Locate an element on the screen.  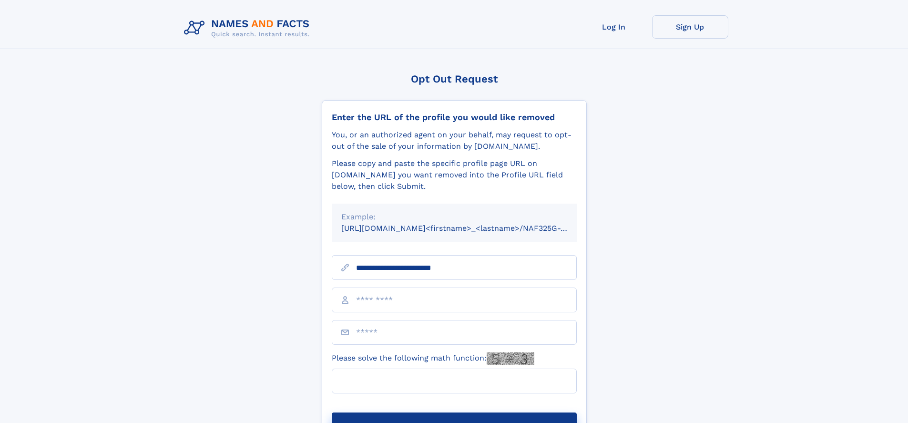
div: Example: is located at coordinates (454, 217).